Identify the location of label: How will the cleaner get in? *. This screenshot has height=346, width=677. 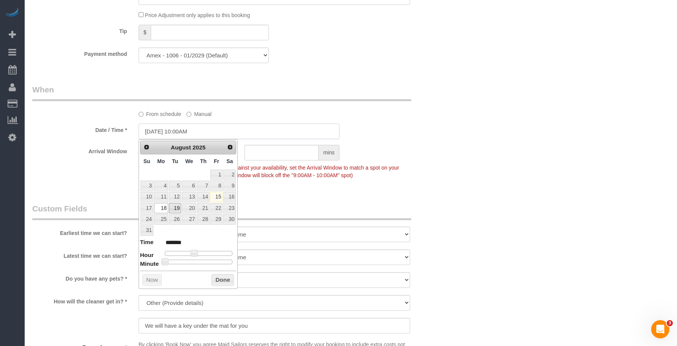
(80, 300).